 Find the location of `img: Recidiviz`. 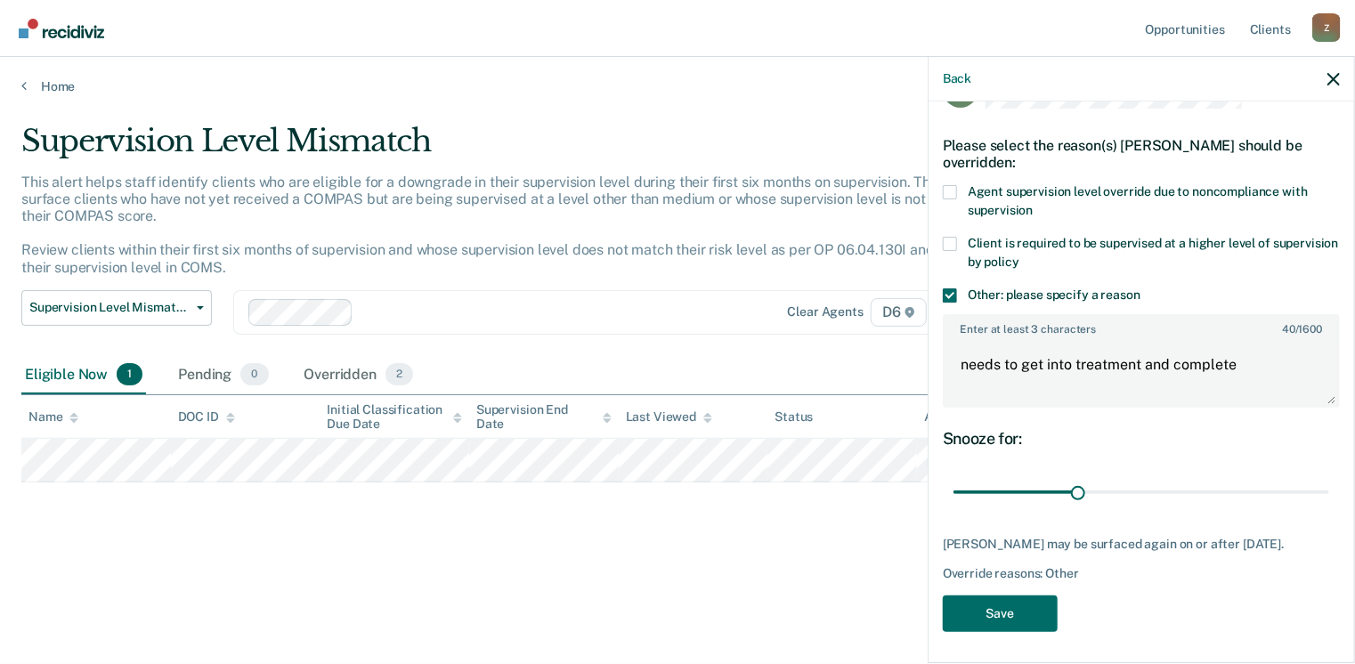

img: Recidiviz is located at coordinates (61, 28).